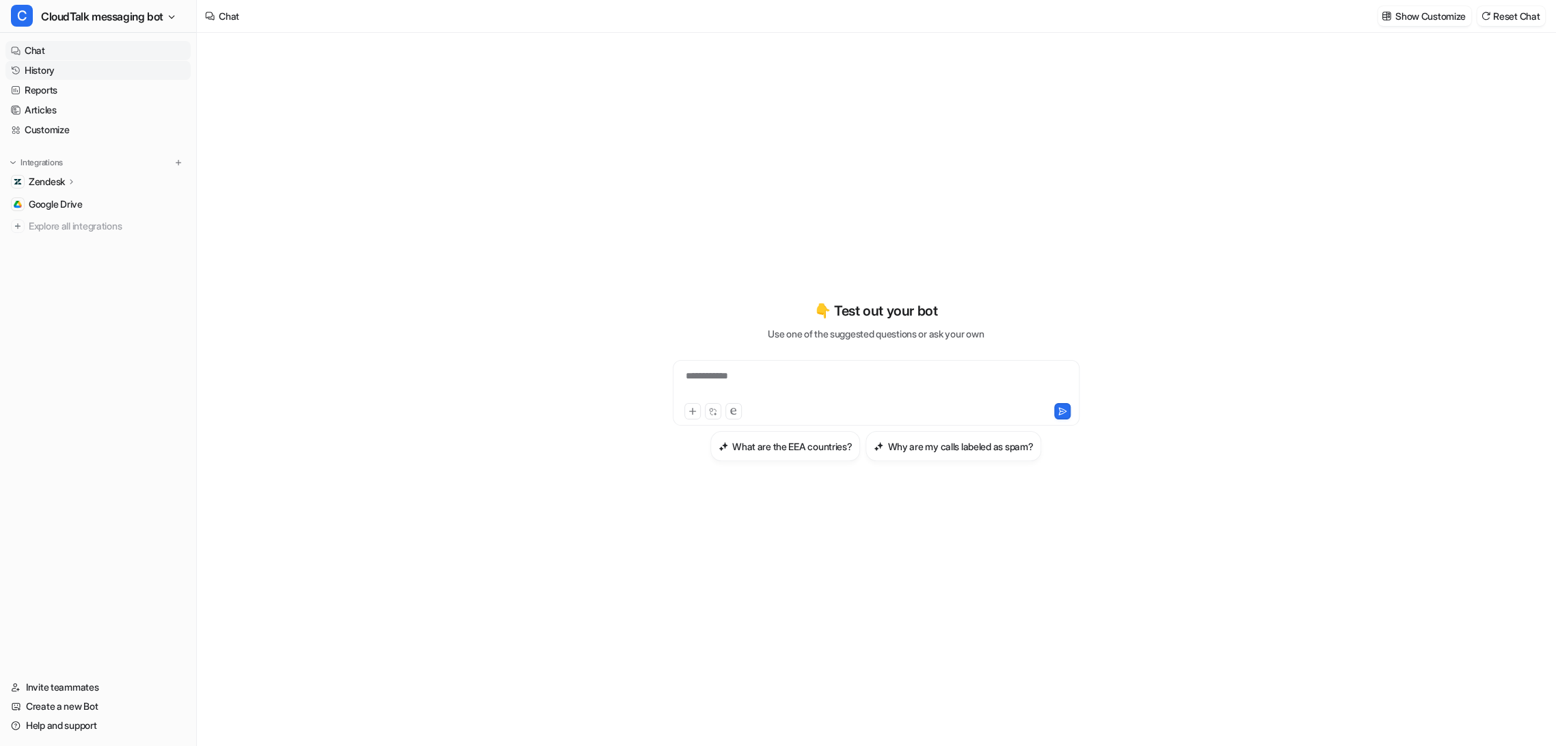 The image size is (1556, 746). What do you see at coordinates (98, 110) in the screenshot?
I see `a: Articles` at bounding box center [98, 110].